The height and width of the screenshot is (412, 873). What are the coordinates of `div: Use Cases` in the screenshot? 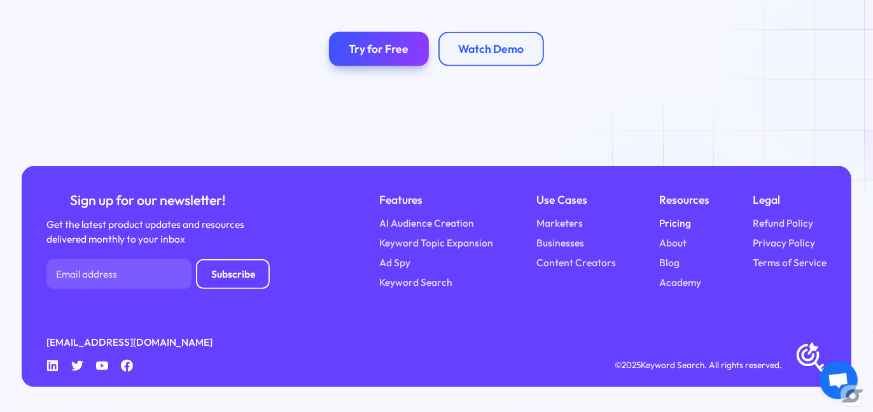 It's located at (576, 199).